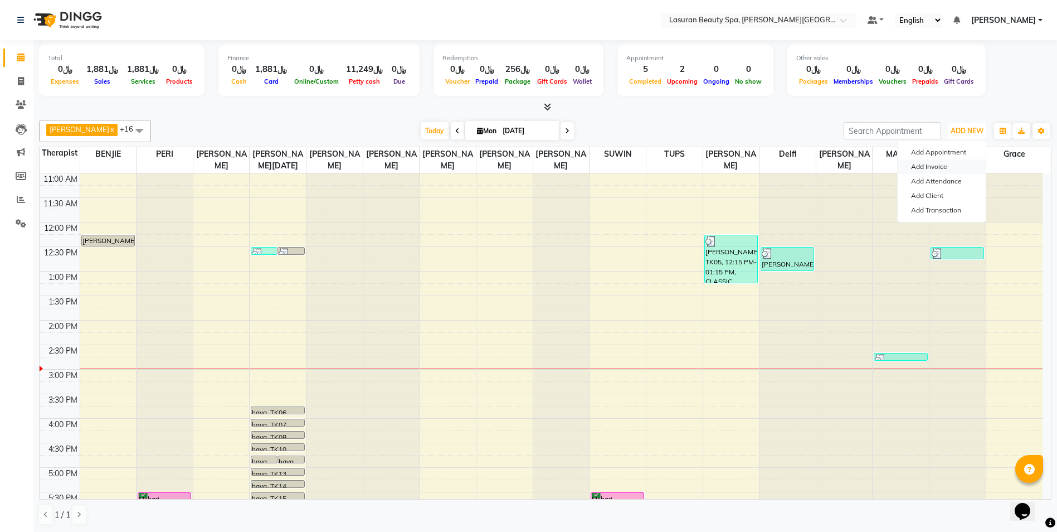 The width and height of the screenshot is (1057, 532). I want to click on span: BENJIE, so click(108, 154).